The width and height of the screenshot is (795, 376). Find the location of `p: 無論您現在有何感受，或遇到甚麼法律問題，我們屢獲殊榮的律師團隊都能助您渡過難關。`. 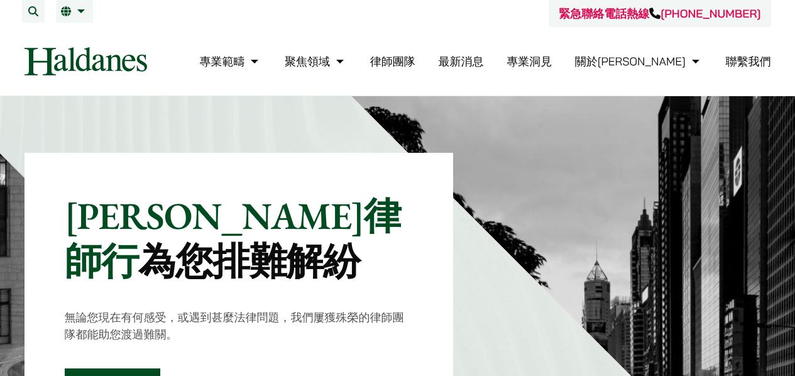

p: 無論您現在有何感受，或遇到甚麼法律問題，我們屢獲殊榮的律師團隊都能助您渡過難關。 is located at coordinates (239, 326).